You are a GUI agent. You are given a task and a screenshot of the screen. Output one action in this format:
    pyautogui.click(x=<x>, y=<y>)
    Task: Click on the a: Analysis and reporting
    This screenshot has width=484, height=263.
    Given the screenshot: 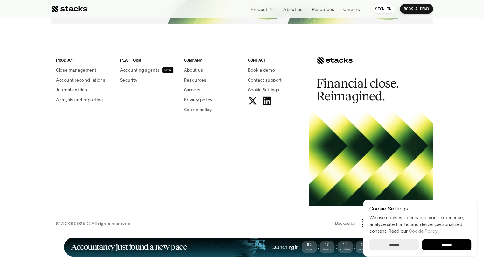 What is the action you would take?
    pyautogui.click(x=84, y=99)
    